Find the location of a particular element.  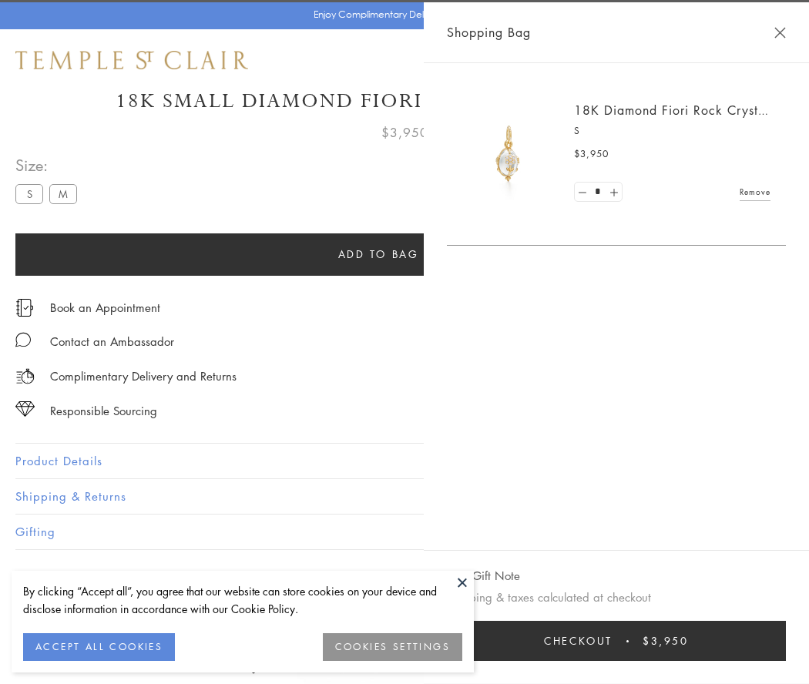

button: Product Details is located at coordinates (404, 461).